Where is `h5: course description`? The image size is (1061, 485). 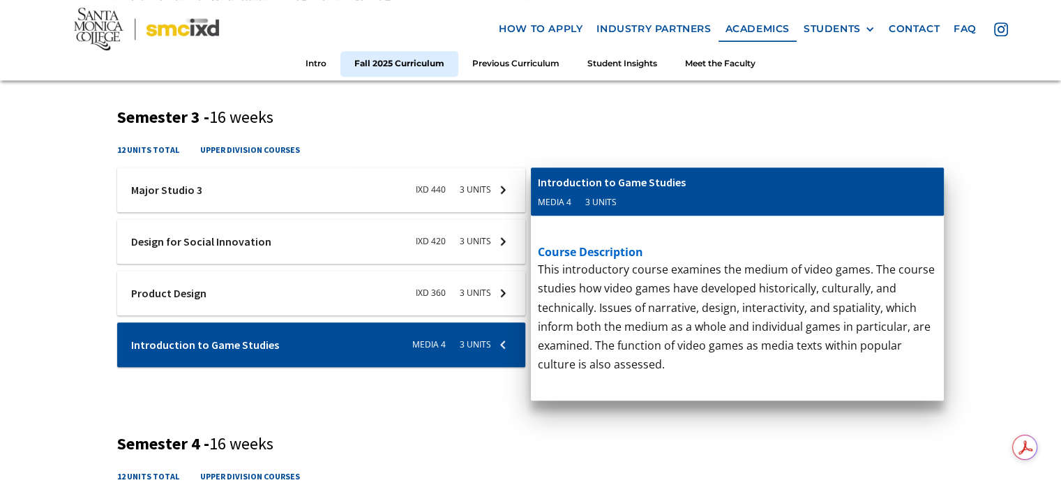 h5: course description is located at coordinates (738, 252).